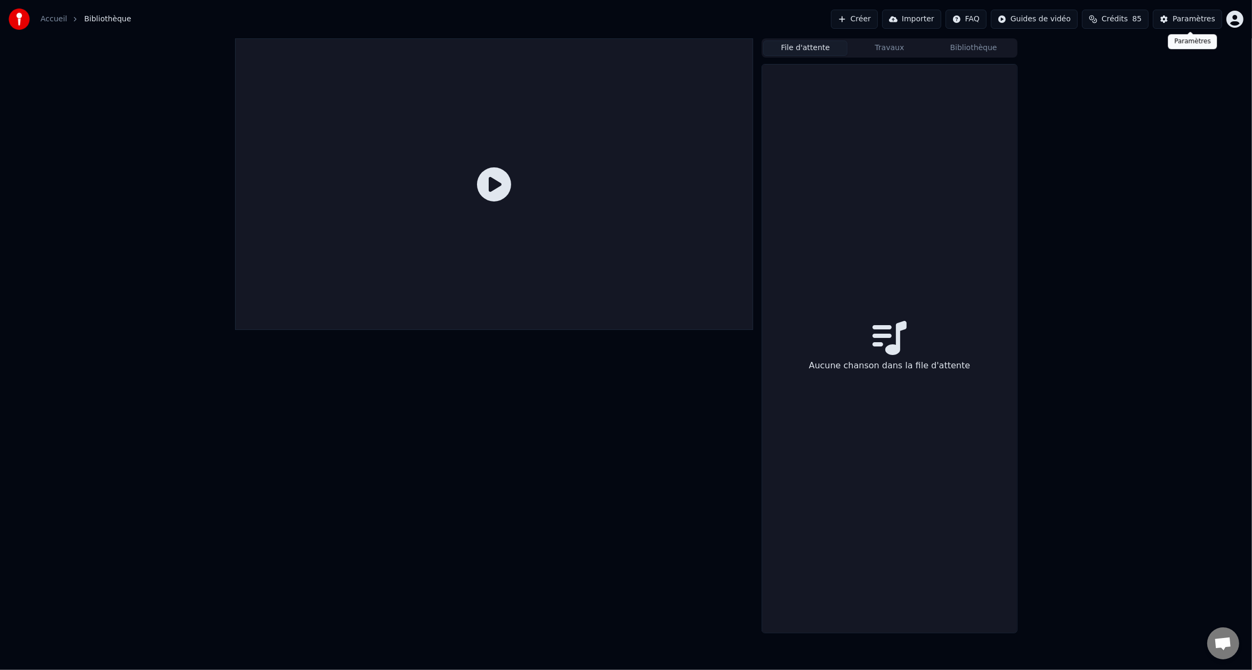  Describe the element at coordinates (1137, 19) in the screenshot. I see `span: 85` at that location.